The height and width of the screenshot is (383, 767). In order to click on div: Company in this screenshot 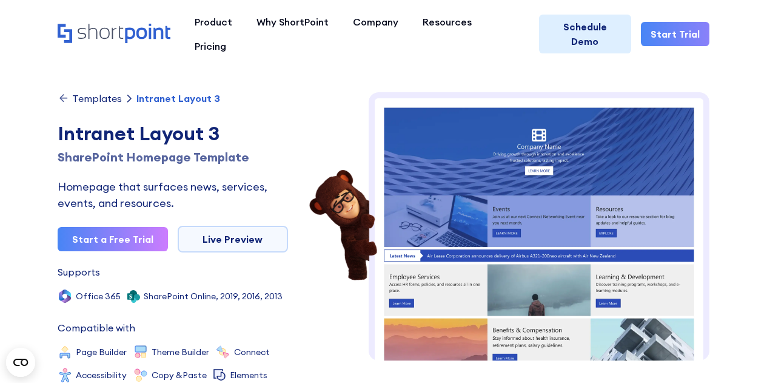, I will do `click(375, 22)`.